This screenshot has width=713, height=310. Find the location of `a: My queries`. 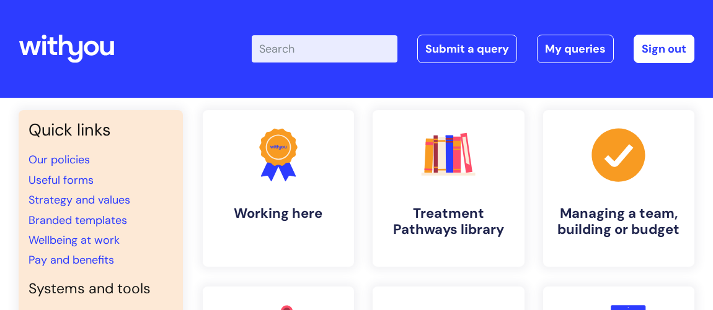

a: My queries is located at coordinates (575, 49).